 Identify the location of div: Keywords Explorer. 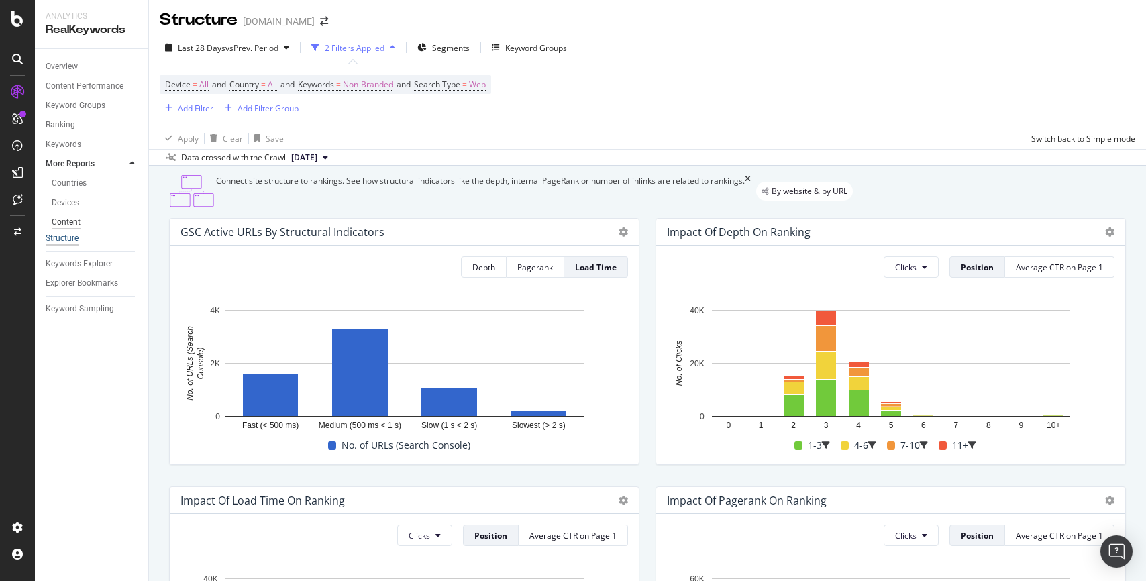
(79, 264).